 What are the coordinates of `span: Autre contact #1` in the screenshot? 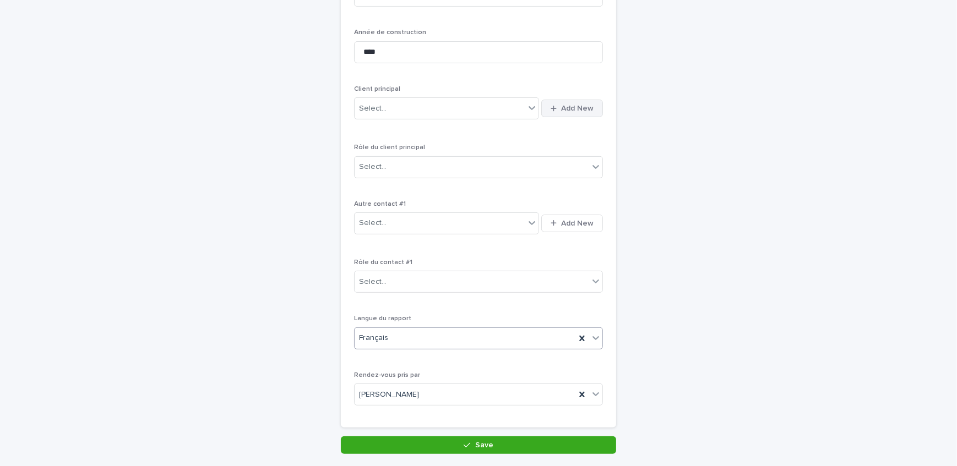 It's located at (380, 204).